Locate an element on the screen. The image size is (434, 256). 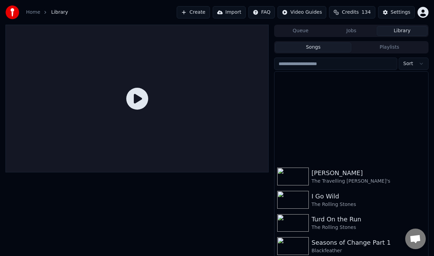
button: Import is located at coordinates (229, 12).